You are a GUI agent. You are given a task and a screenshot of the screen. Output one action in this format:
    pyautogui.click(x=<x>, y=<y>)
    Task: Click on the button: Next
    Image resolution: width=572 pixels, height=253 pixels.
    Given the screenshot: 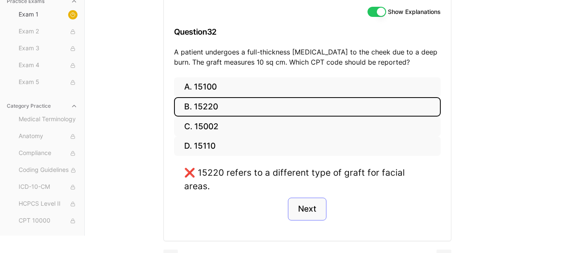 What is the action you would take?
    pyautogui.click(x=307, y=209)
    